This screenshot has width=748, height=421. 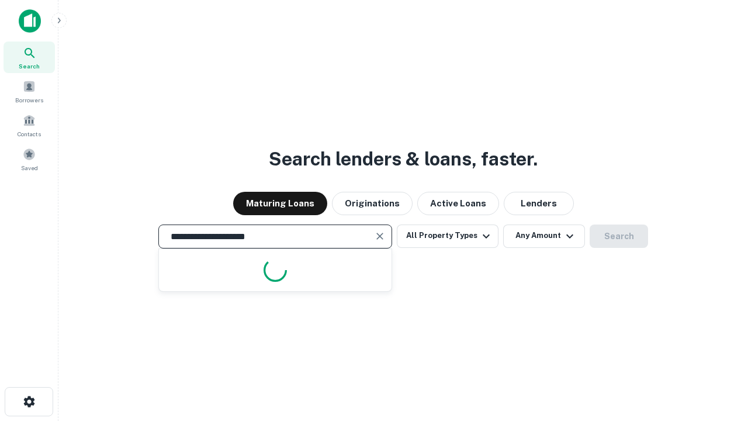 I want to click on div: Contacts, so click(x=29, y=125).